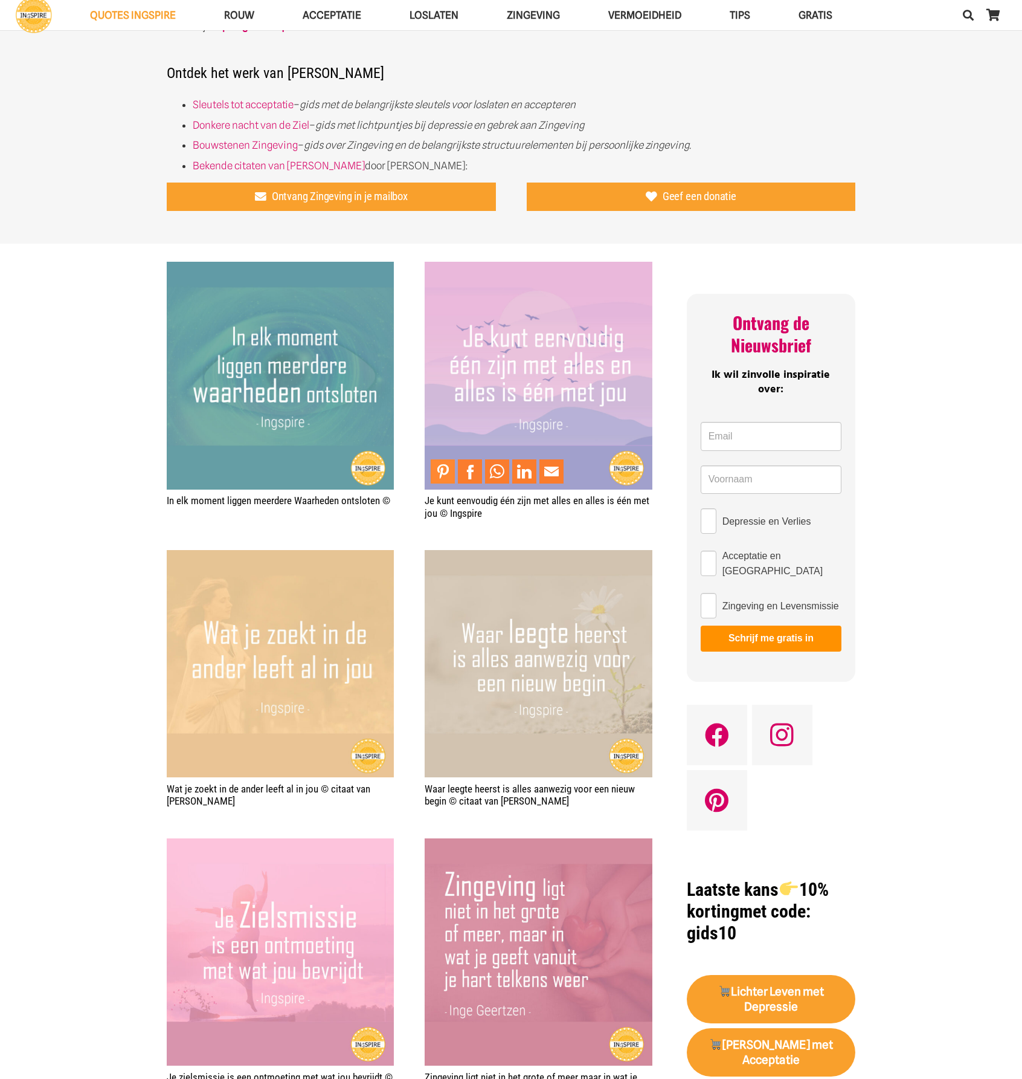 This screenshot has height=1079, width=1022. Describe the element at coordinates (251, 125) in the screenshot. I see `a: Donkere nacht van de Ziel` at that location.